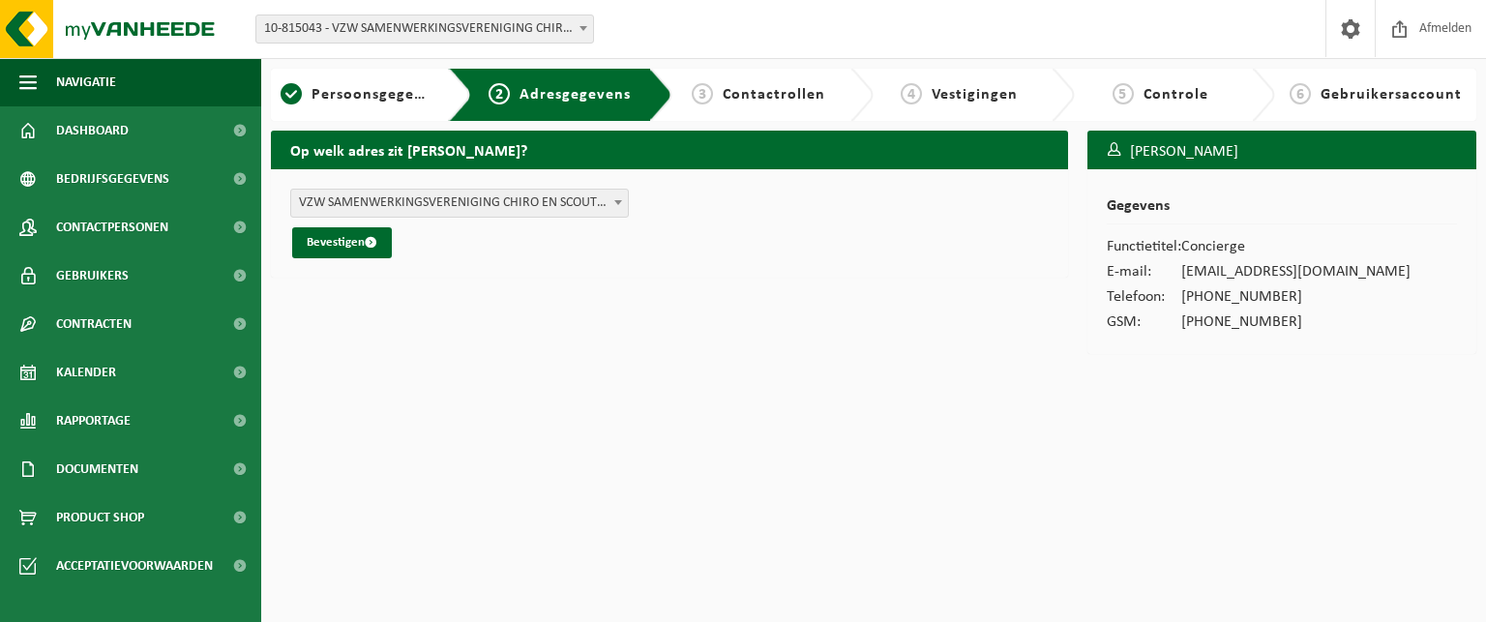  What do you see at coordinates (291, 94) in the screenshot?
I see `span: 1` at bounding box center [291, 94].